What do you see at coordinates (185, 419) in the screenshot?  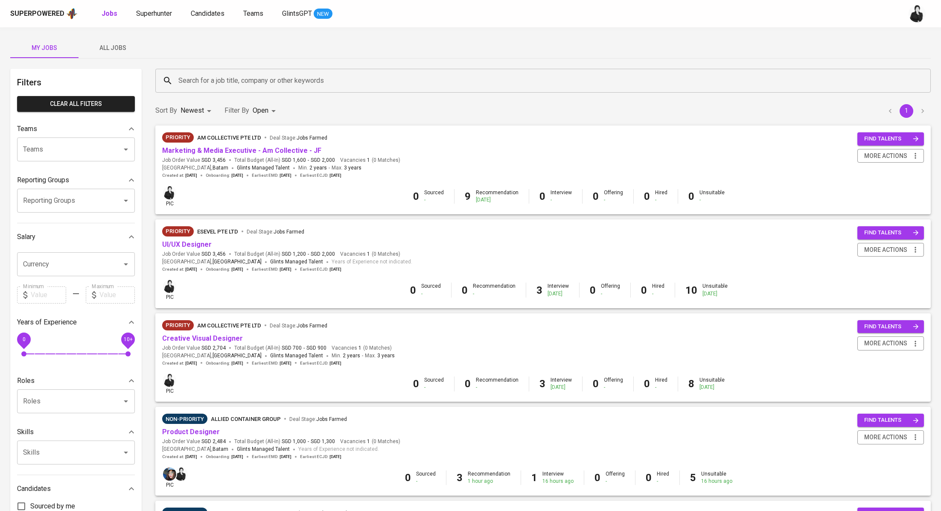 I see `span: Non-Priority` at bounding box center [185, 419].